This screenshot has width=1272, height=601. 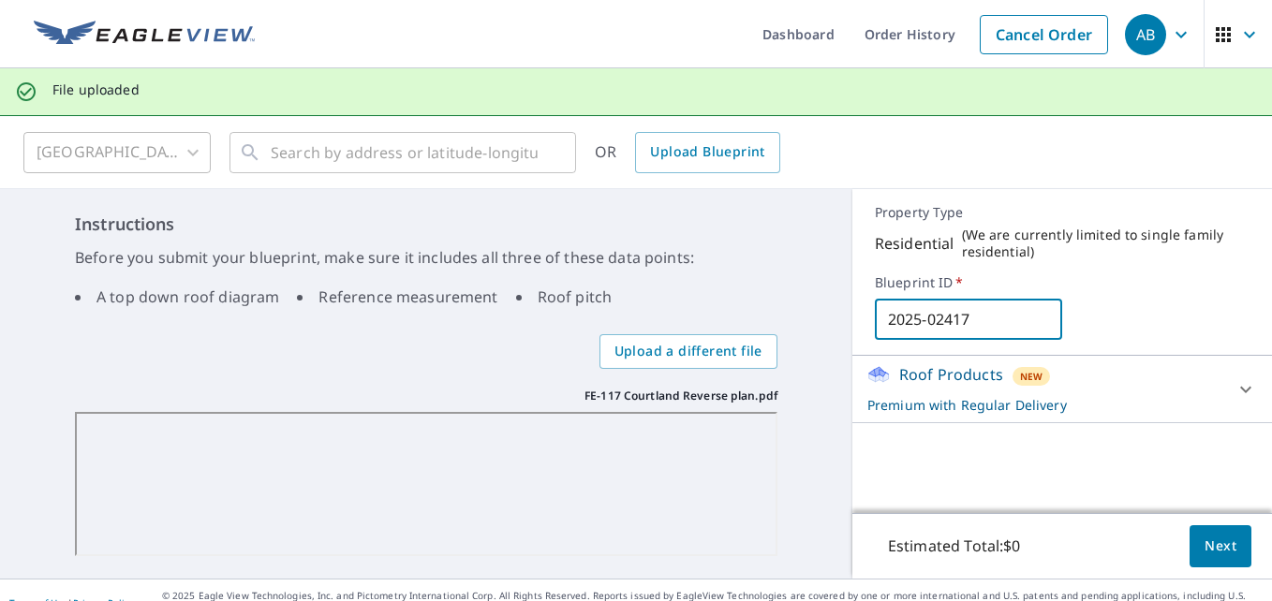 What do you see at coordinates (1220, 546) in the screenshot?
I see `button: Next` at bounding box center [1220, 546].